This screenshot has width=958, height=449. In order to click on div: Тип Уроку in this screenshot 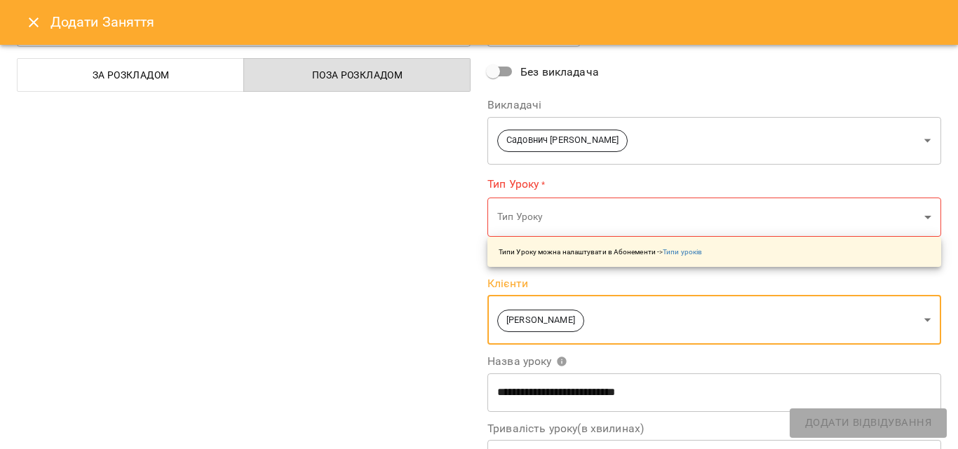, I will do `click(714, 217)`.